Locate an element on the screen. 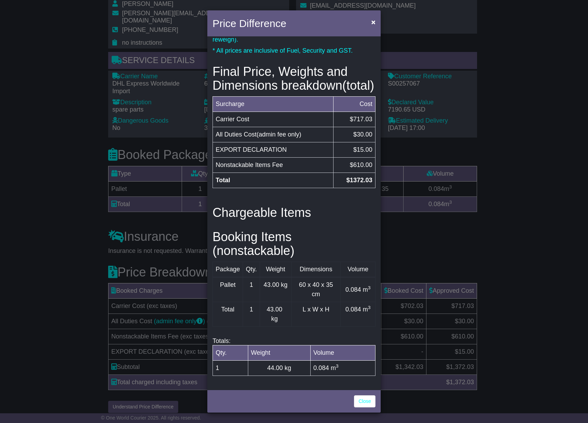 Image resolution: width=588 pixels, height=423 pixels. td: $717.03 is located at coordinates (354, 120).